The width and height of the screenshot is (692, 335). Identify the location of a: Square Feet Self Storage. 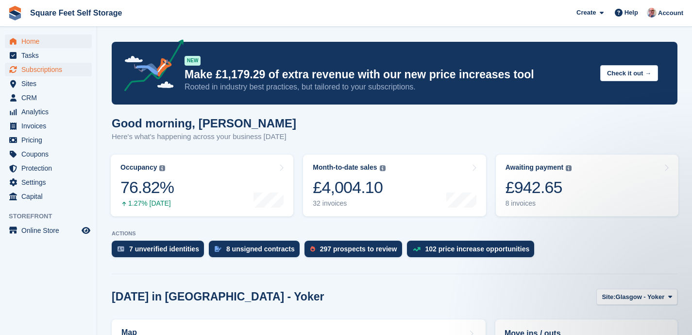
(76, 13).